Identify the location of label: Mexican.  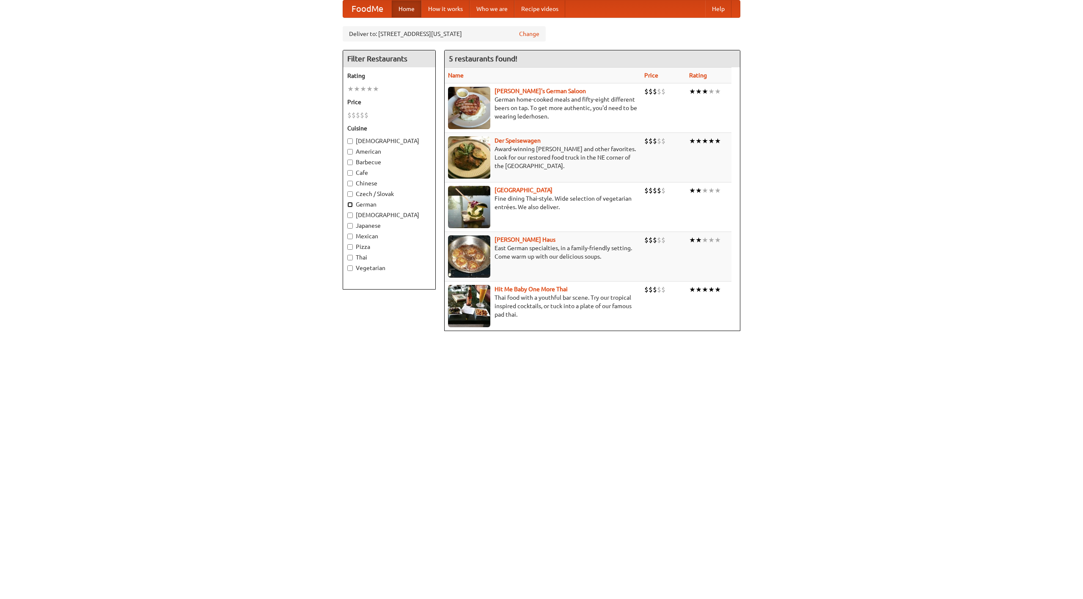
(389, 236).